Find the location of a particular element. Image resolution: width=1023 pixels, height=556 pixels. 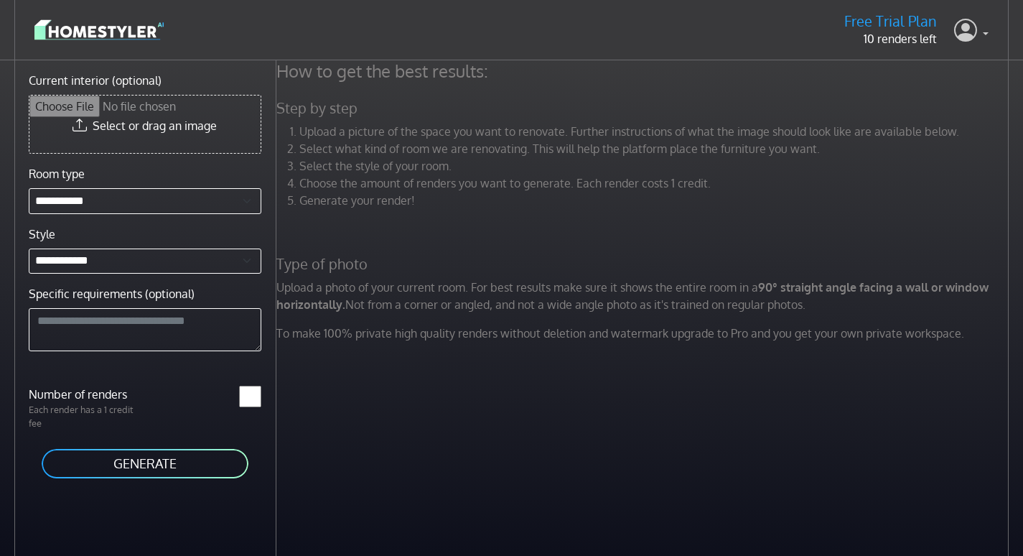

label: Room type is located at coordinates (57, 174).